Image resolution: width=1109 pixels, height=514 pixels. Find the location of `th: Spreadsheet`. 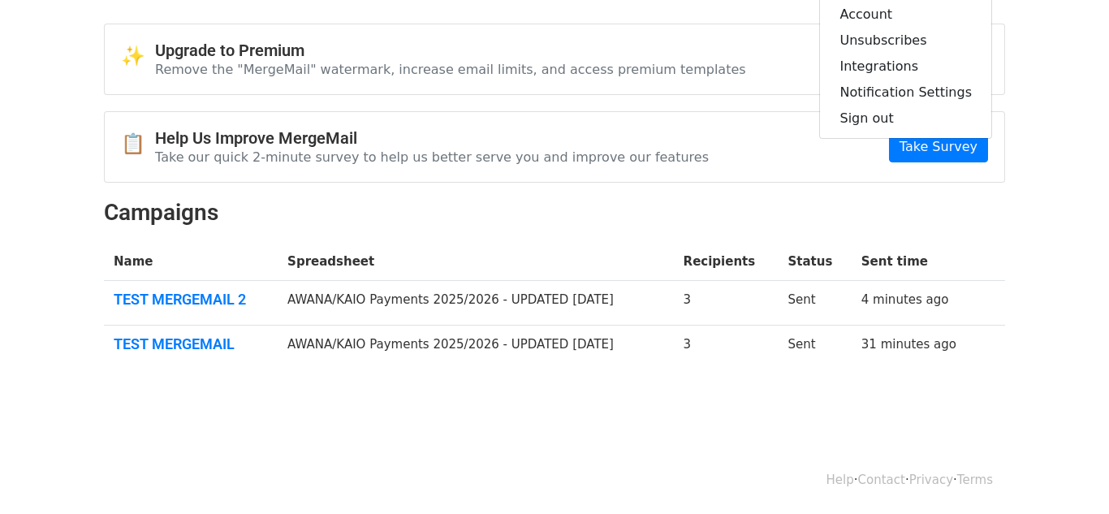

th: Spreadsheet is located at coordinates (475, 261).